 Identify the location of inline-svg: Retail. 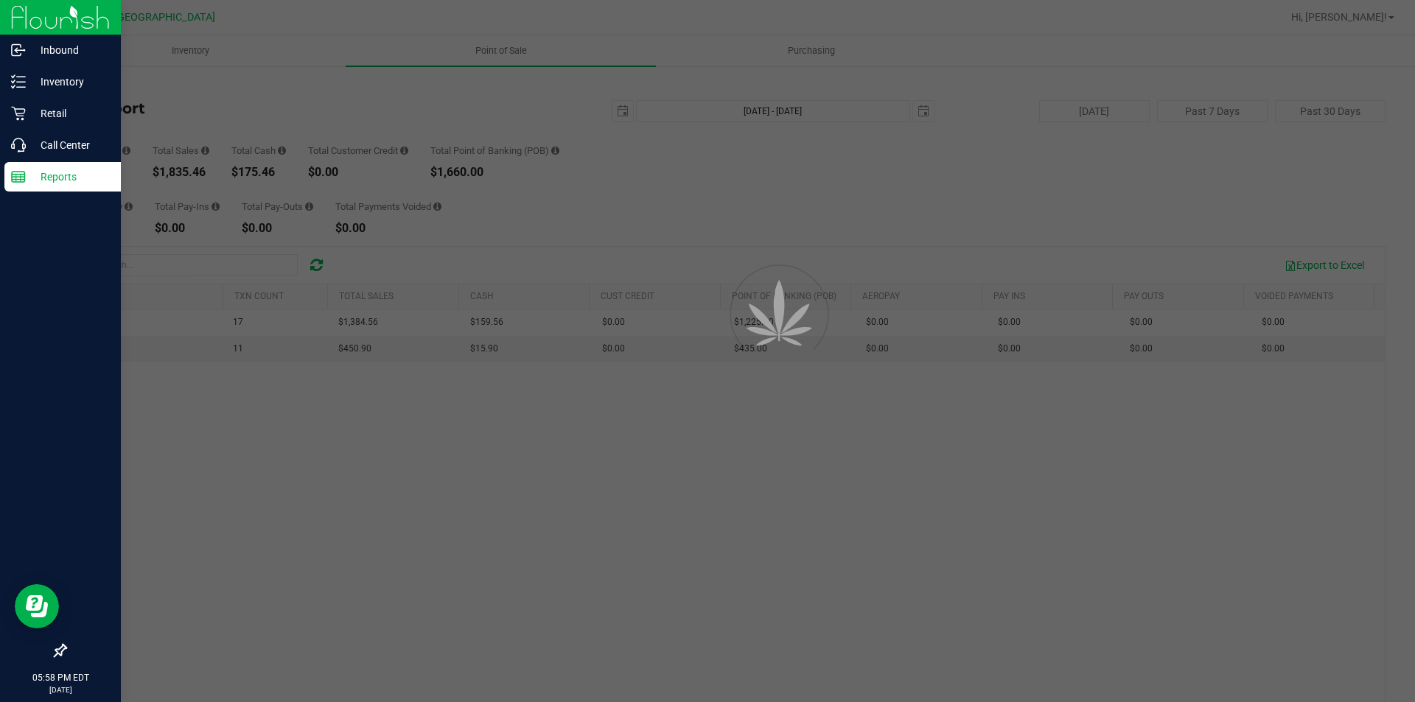
(18, 114).